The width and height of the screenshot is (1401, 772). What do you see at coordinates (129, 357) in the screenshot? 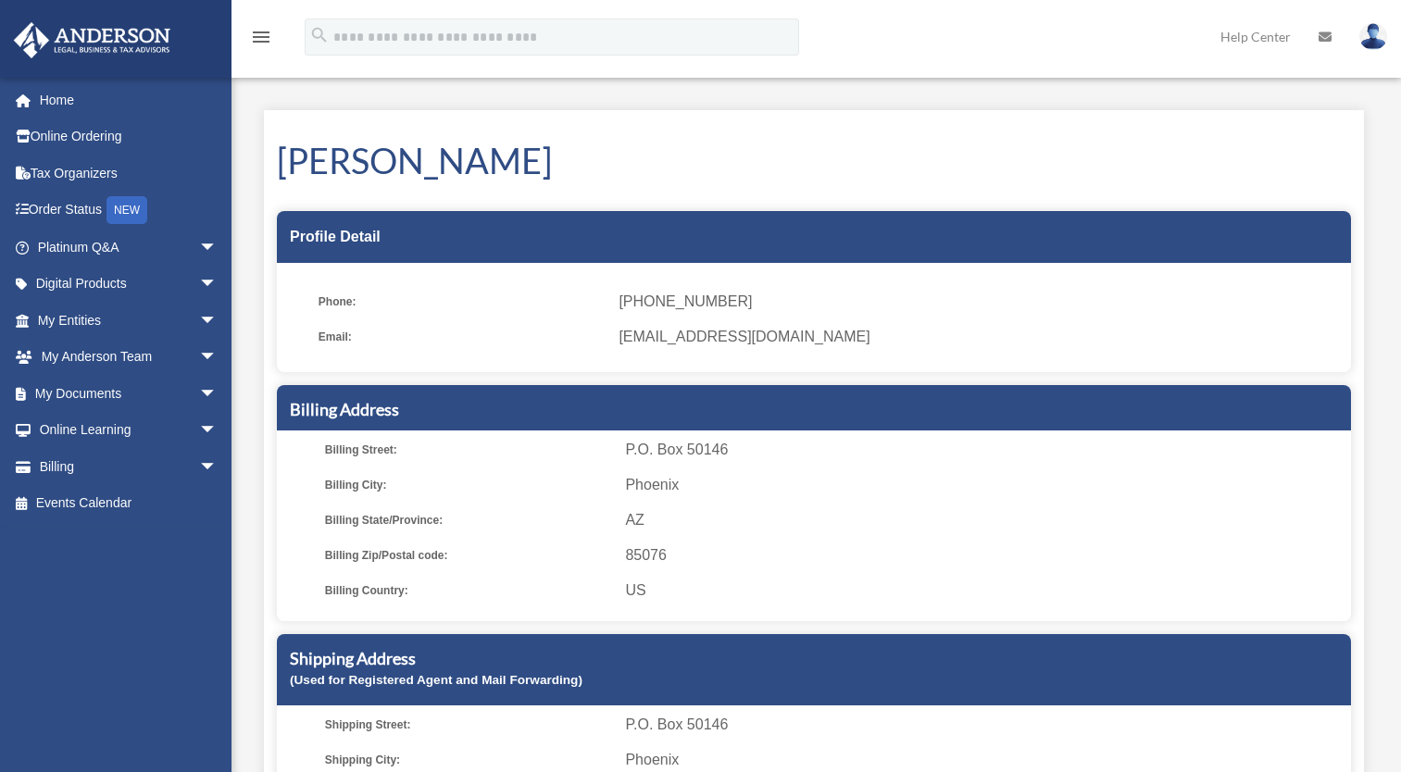
I see `a: My Anderson Teamarrow_drop_down` at bounding box center [129, 357].